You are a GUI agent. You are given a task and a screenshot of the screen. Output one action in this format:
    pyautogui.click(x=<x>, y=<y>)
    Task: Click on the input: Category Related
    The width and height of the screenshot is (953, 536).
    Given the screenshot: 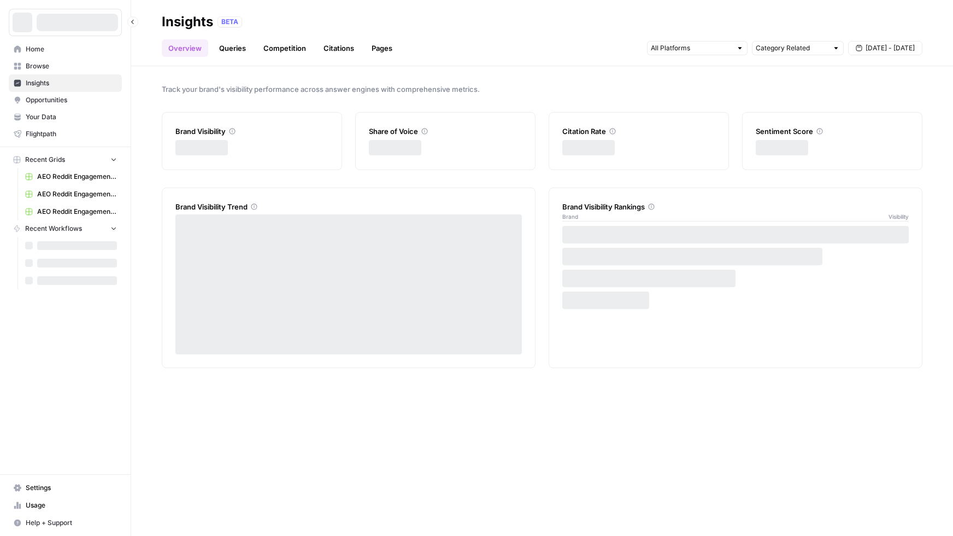 What is the action you would take?
    pyautogui.click(x=792, y=48)
    